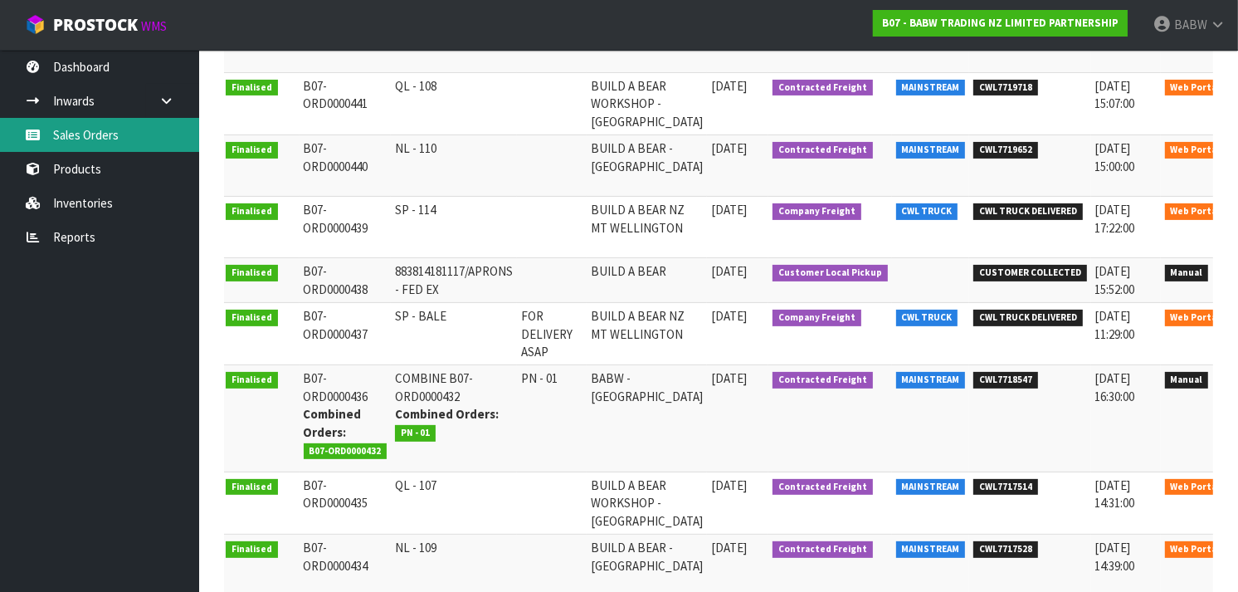  I want to click on span: CWL7719718, so click(1005, 88).